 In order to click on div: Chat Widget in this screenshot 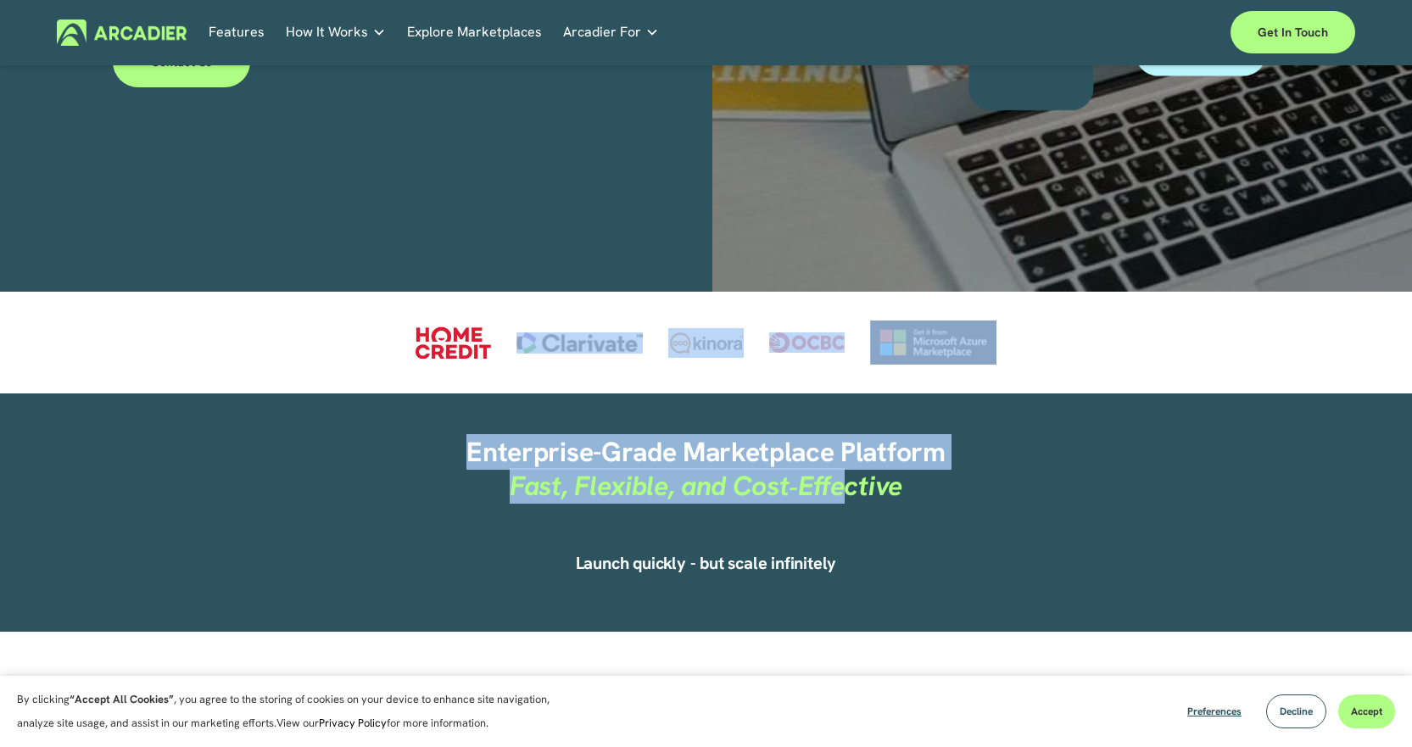, I will do `click(1369, 706)`.